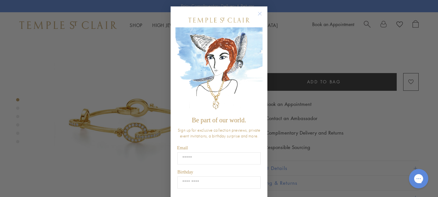 The height and width of the screenshot is (197, 438). Describe the element at coordinates (219, 120) in the screenshot. I see `span: Be part of our world.` at that location.